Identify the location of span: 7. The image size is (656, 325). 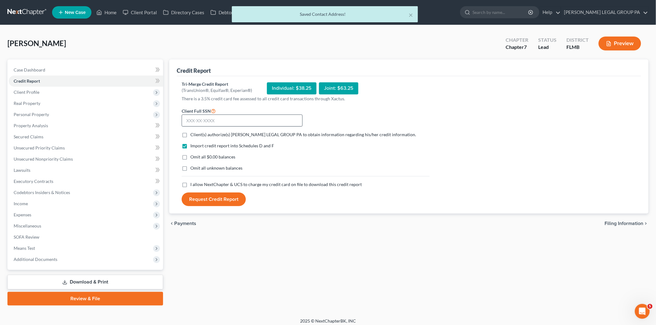
(525, 47).